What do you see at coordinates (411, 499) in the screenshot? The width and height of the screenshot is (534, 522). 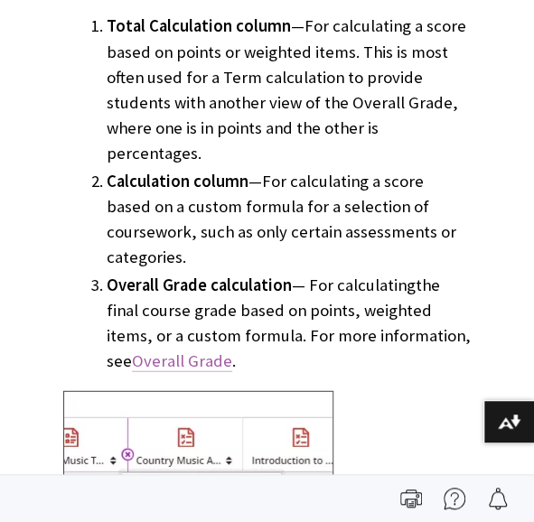 I see `img: Print` at bounding box center [411, 499].